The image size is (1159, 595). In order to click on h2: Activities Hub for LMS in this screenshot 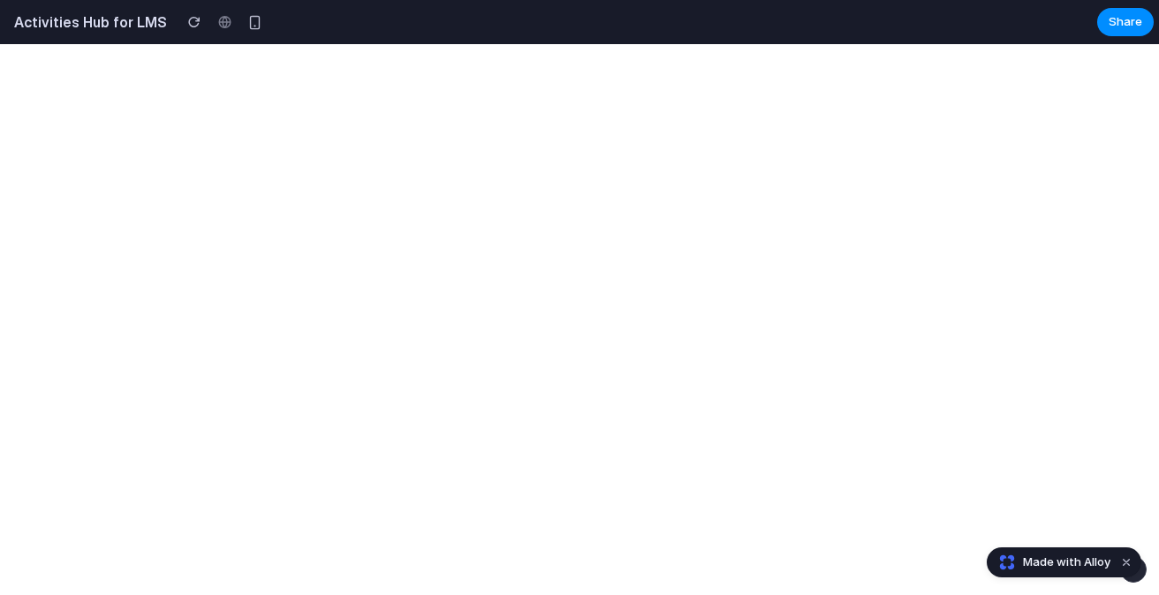, I will do `click(87, 22)`.